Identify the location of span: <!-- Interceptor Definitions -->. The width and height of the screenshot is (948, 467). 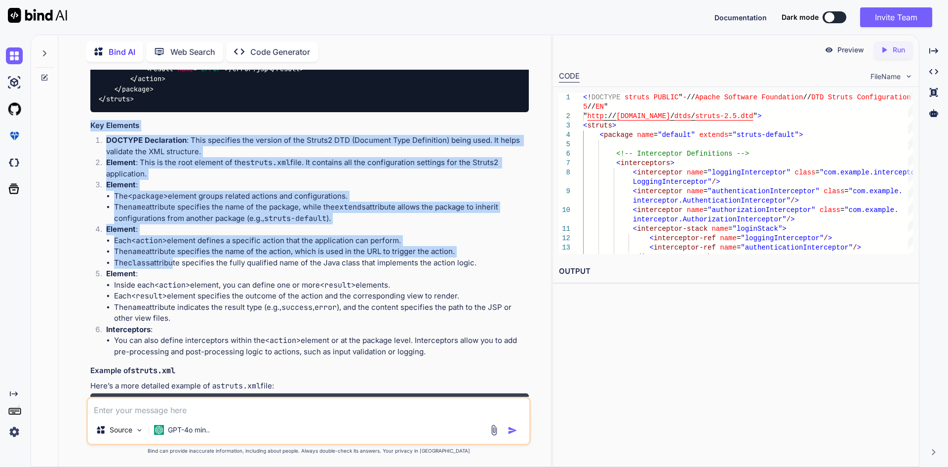
(682, 154).